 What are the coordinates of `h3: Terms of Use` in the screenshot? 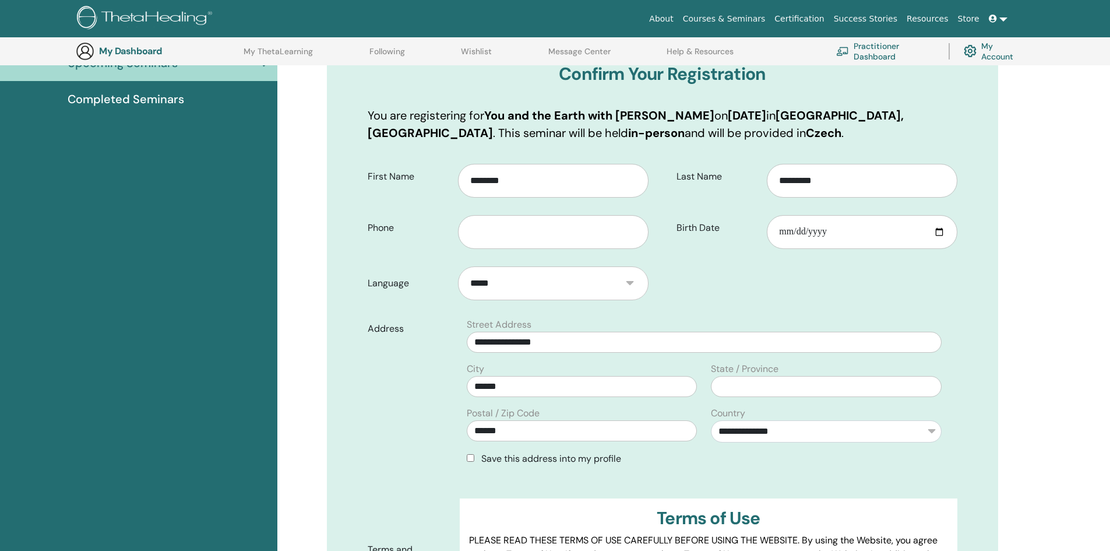 It's located at (708, 518).